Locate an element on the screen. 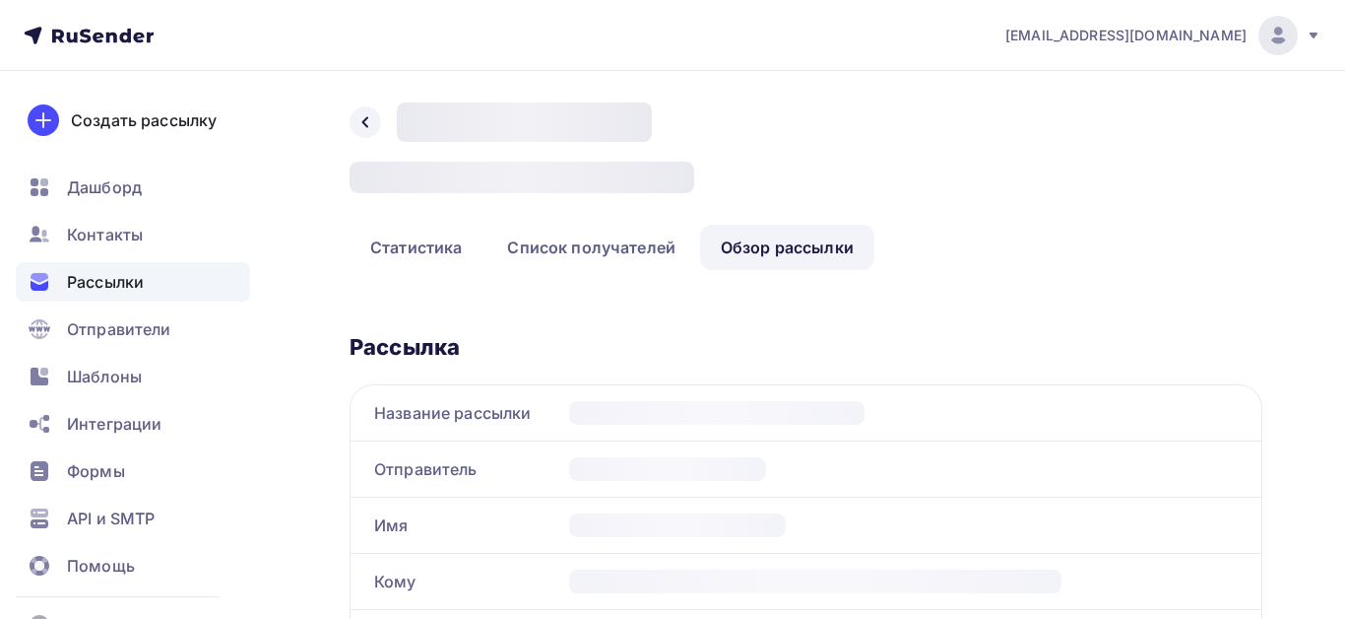  span: Дашборд is located at coordinates (104, 187).